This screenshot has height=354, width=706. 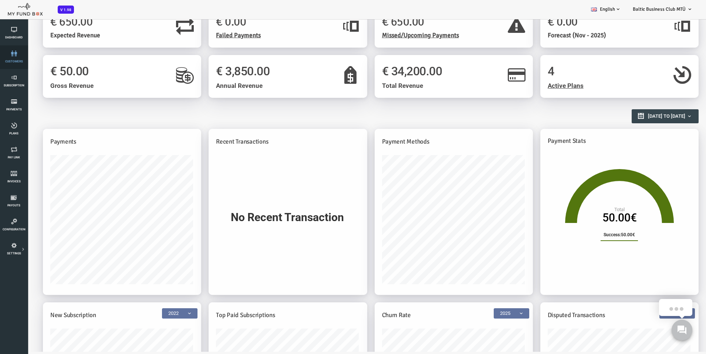 I want to click on li: Success:, so click(x=591, y=237).